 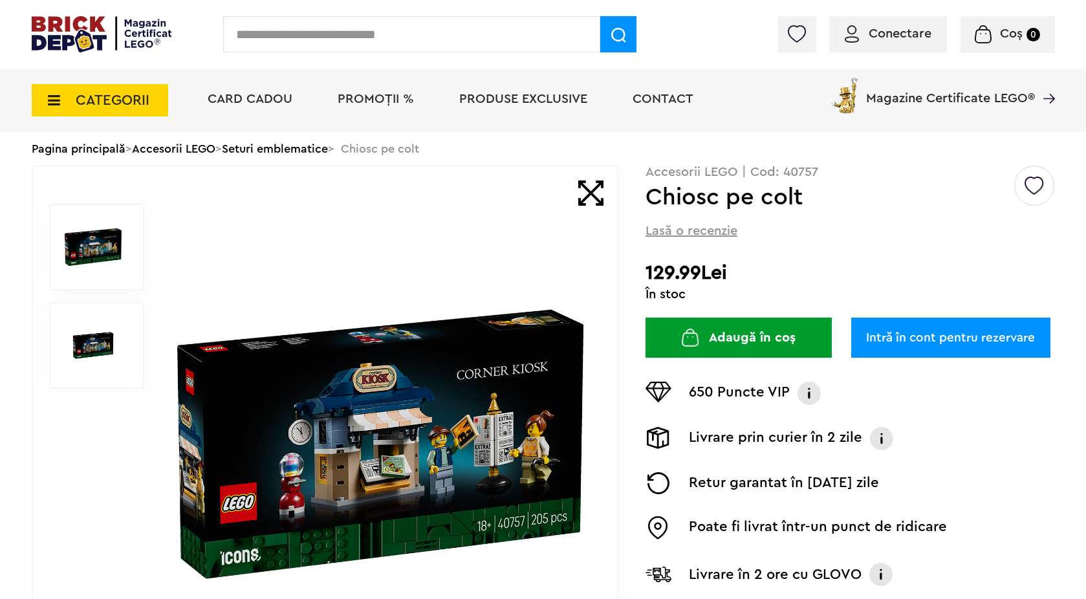 I want to click on span: PROMOȚII %, so click(x=376, y=99).